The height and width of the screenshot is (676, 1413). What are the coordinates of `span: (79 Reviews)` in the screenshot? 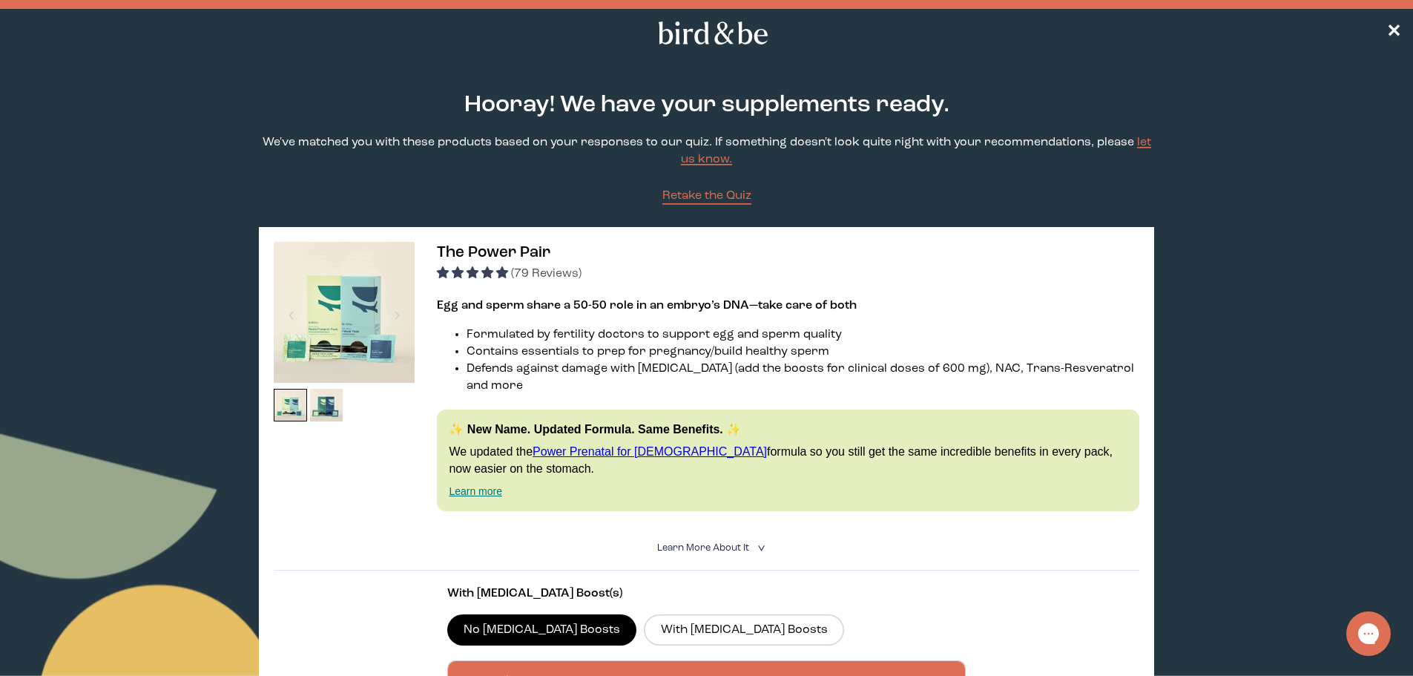 It's located at (546, 274).